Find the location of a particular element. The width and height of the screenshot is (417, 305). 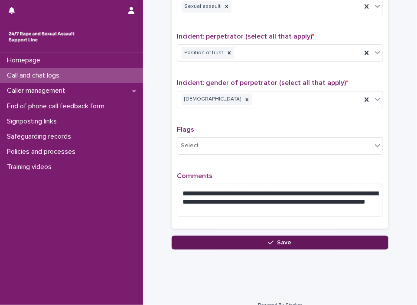

p: Safeguarding records is located at coordinates (41, 137).